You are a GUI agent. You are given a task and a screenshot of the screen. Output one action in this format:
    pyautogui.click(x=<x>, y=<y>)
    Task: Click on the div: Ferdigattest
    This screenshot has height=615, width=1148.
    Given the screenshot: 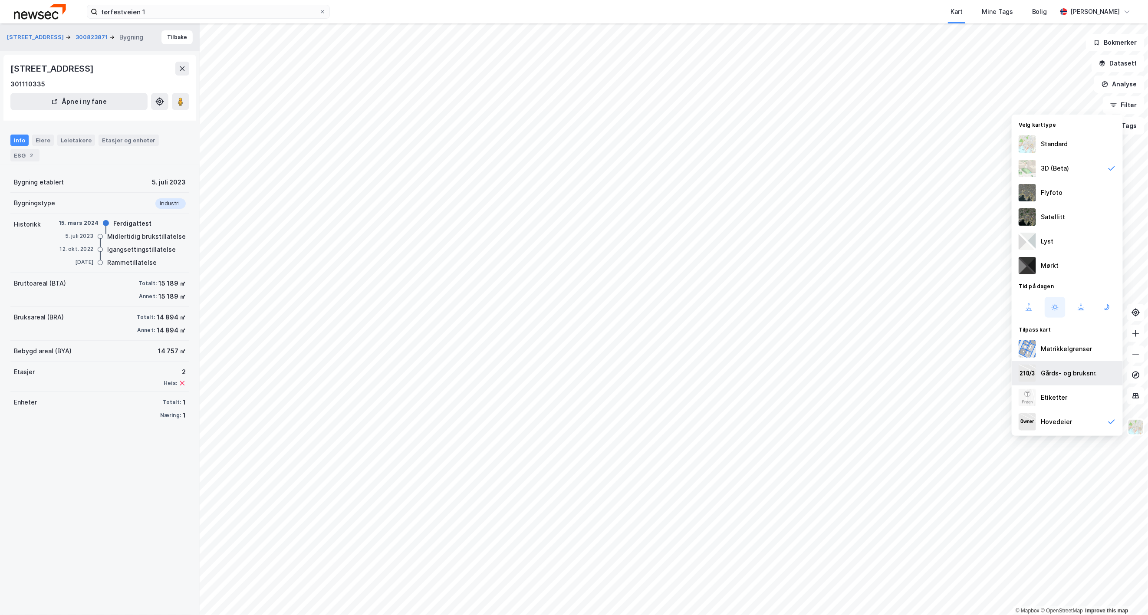 What is the action you would take?
    pyautogui.click(x=132, y=224)
    